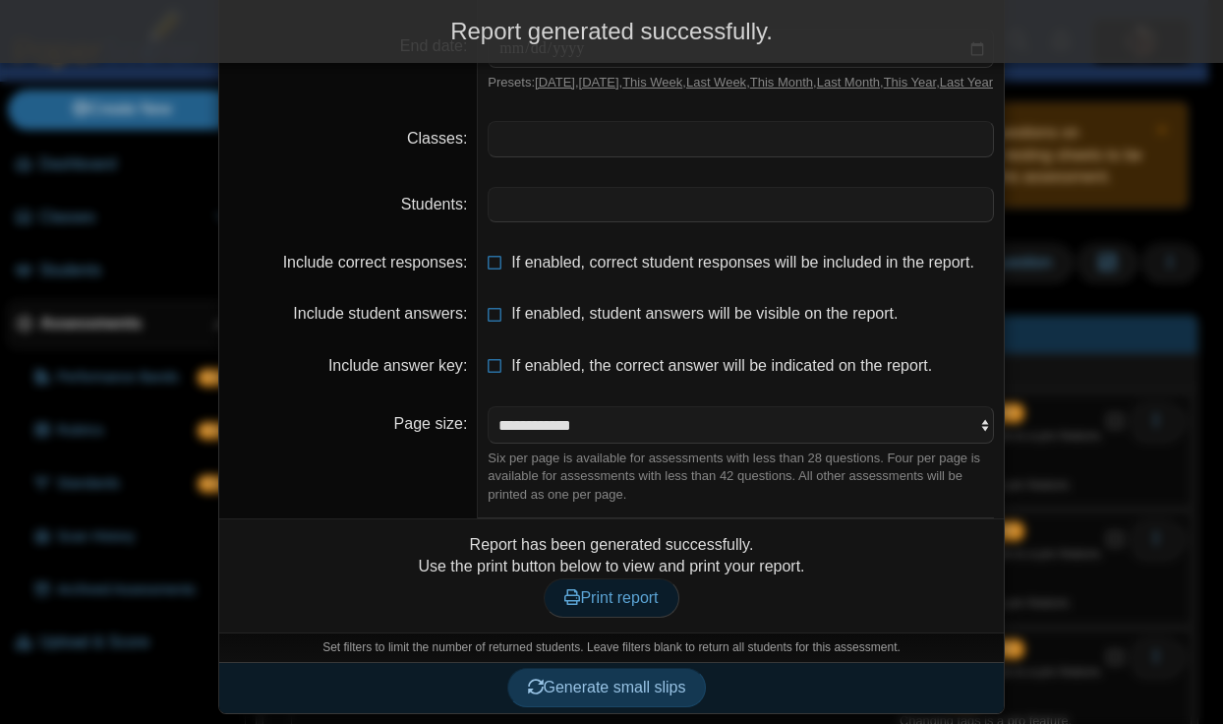  What do you see at coordinates (610, 598) in the screenshot?
I see `a: Print report` at bounding box center [610, 598].